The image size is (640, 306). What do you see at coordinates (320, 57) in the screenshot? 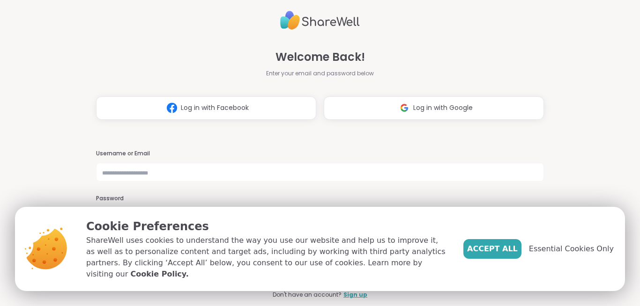
I see `span: Welcome Back!` at bounding box center [320, 57].